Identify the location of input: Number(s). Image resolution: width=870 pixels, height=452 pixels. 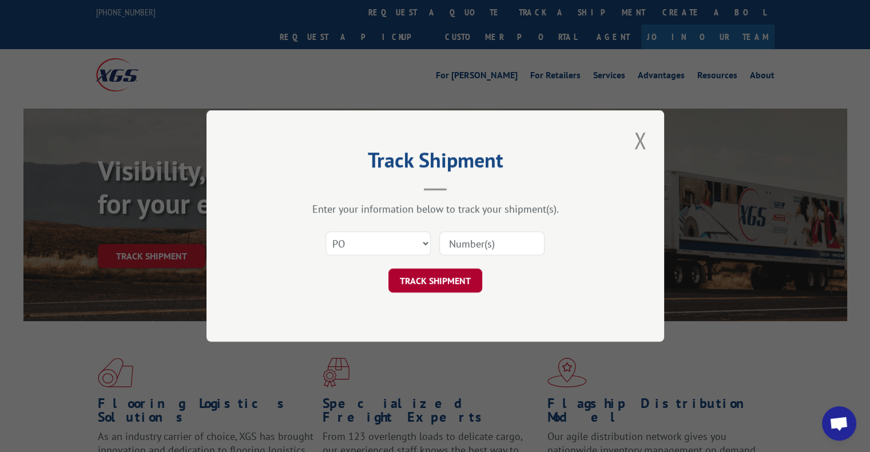
(492, 244).